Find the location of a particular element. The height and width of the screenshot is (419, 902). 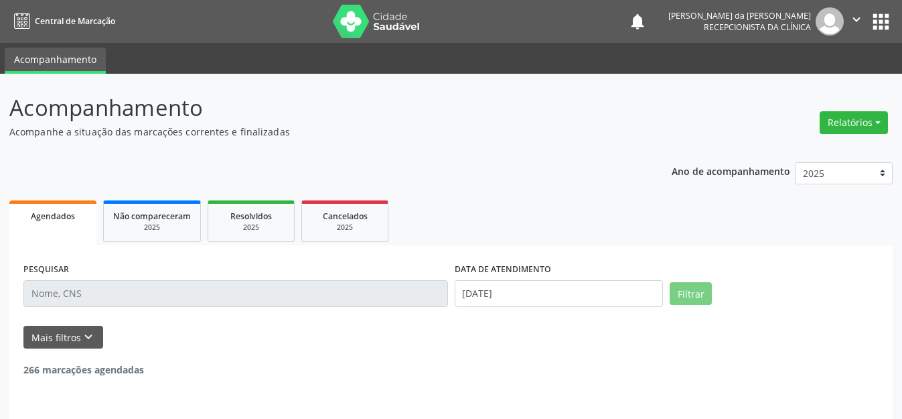

button: Mais filtroskeyboard_arrow_down is located at coordinates (63, 337).